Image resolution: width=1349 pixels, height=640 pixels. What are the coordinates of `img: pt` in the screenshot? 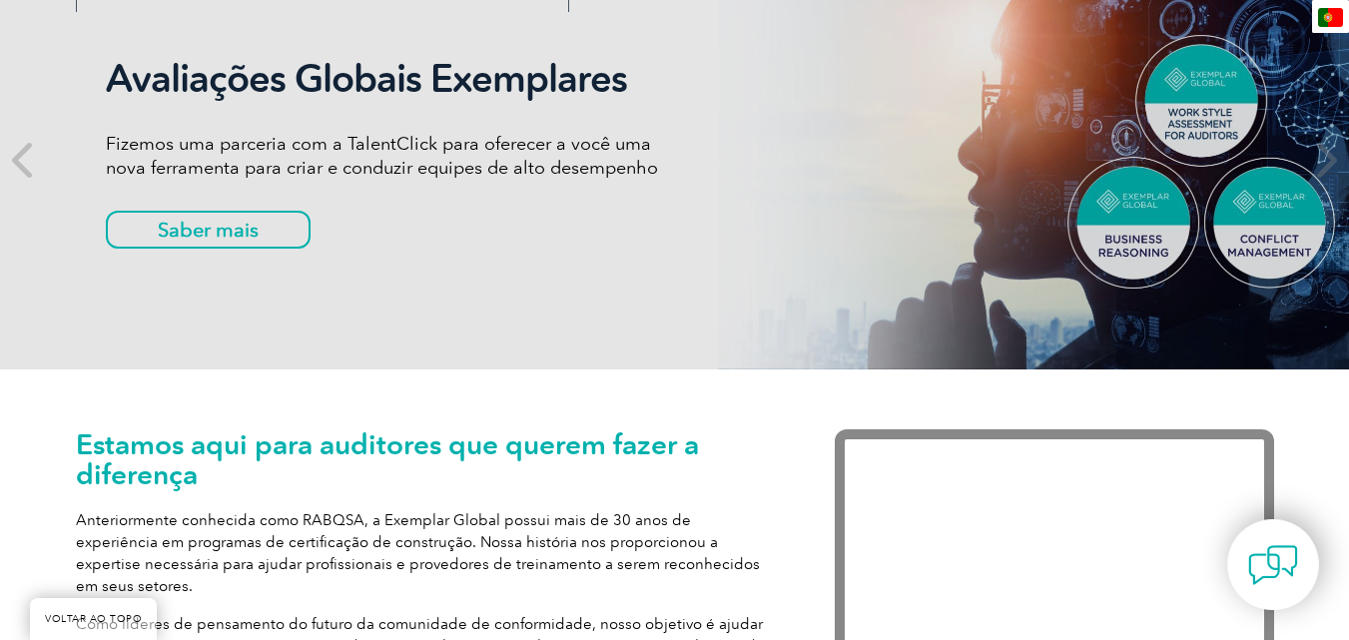 It's located at (1330, 17).